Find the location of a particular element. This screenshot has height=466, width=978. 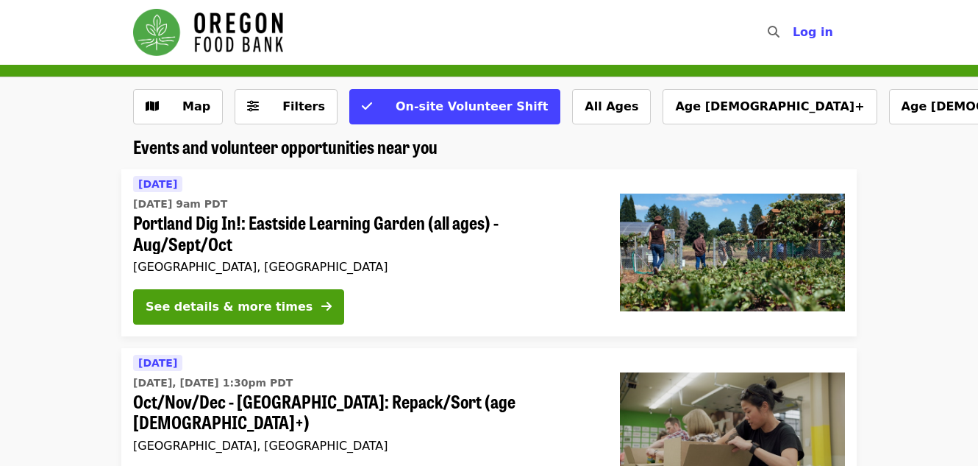

i: search icon is located at coordinates (774, 32).